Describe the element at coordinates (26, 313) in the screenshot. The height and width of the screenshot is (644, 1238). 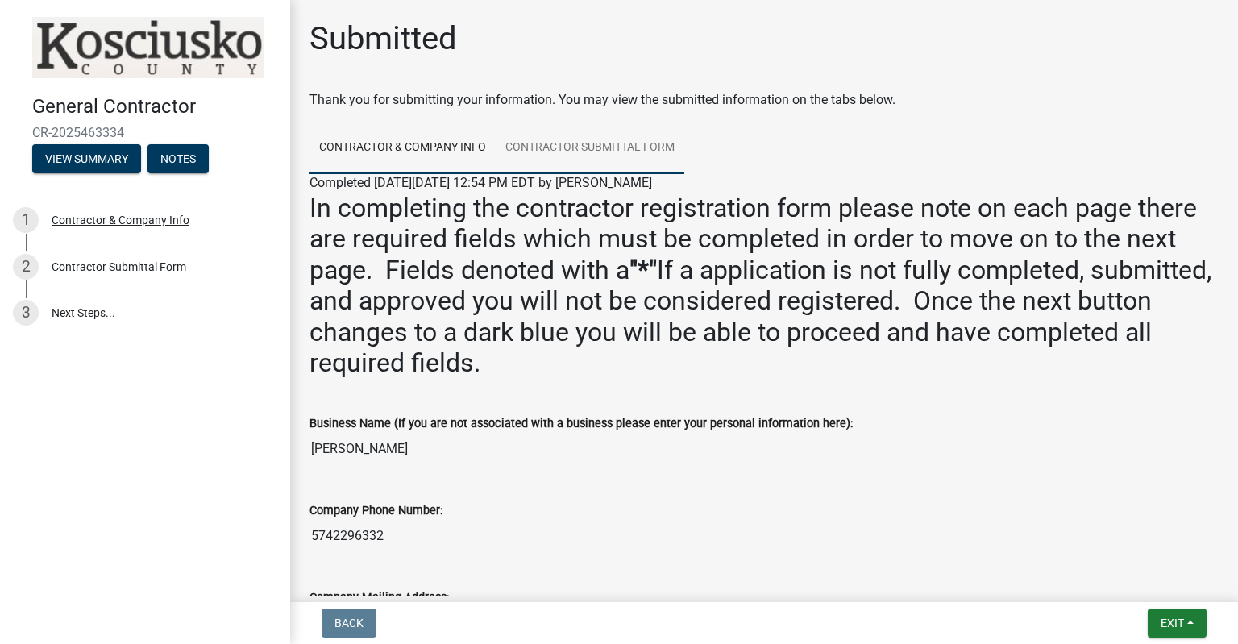
I see `div: 3` at that location.